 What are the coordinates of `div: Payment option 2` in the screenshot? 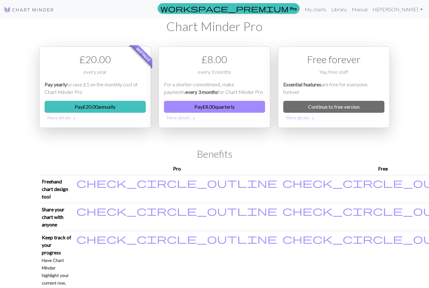 It's located at (215, 87).